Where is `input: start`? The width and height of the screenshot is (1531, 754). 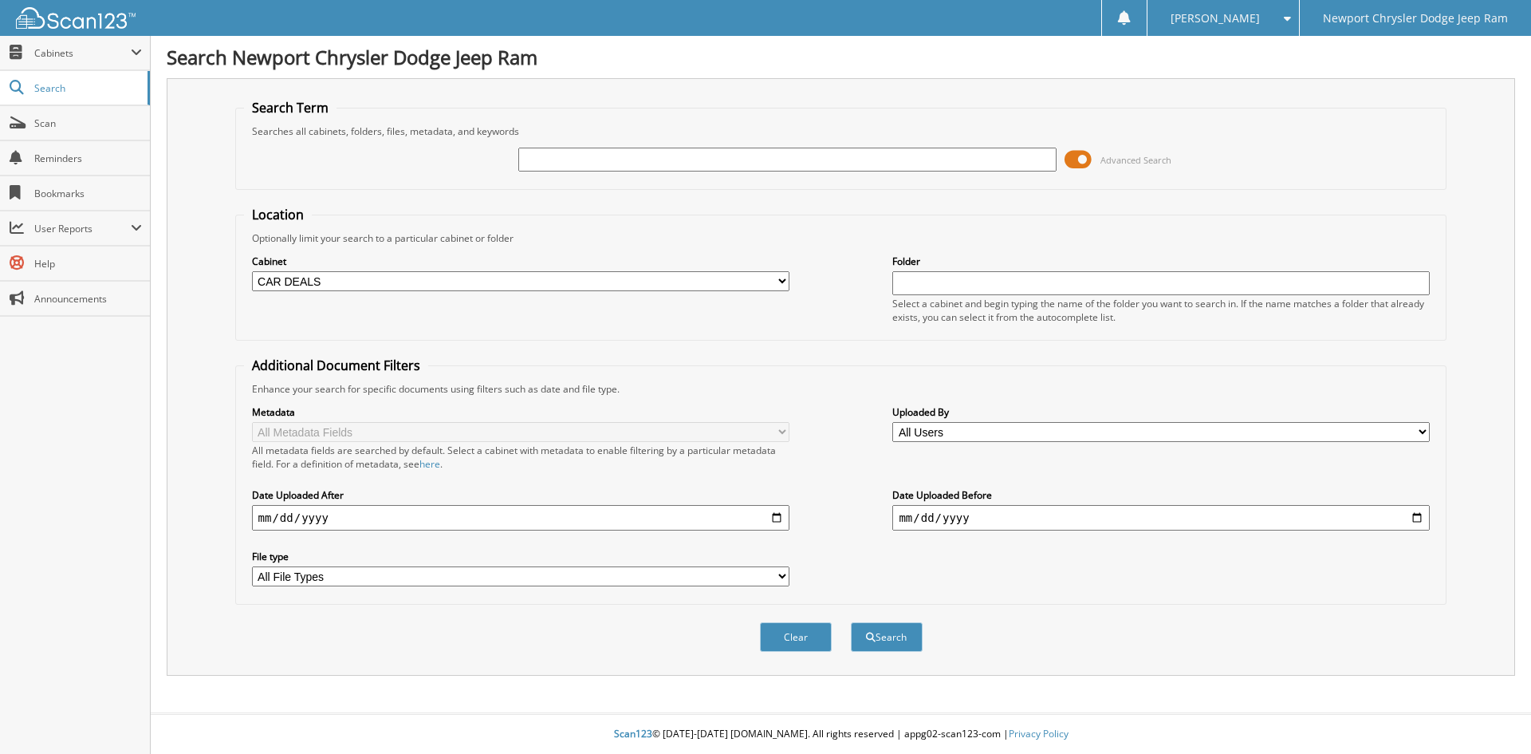 input: start is located at coordinates (521, 517).